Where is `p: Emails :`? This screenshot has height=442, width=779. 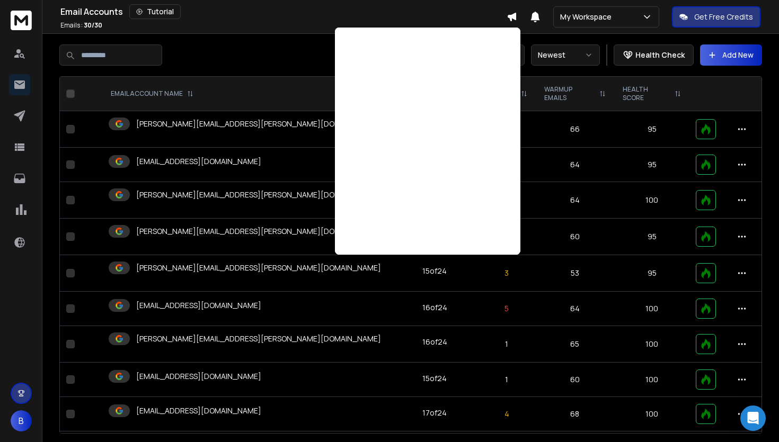 p: Emails : is located at coordinates (81, 25).